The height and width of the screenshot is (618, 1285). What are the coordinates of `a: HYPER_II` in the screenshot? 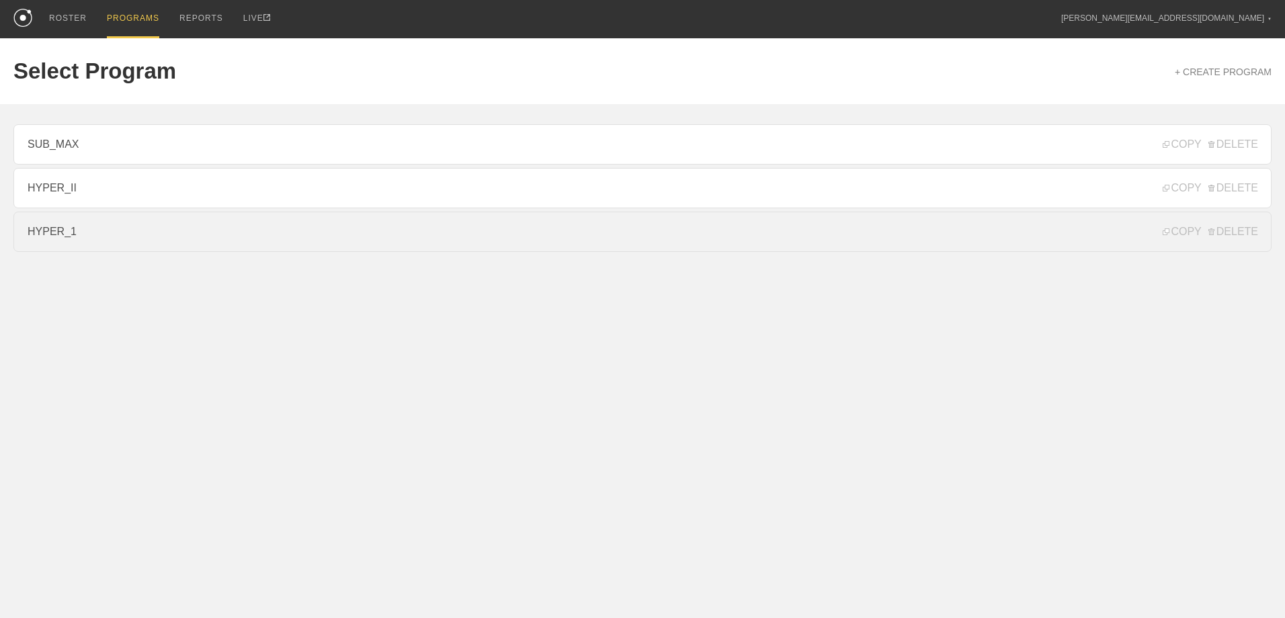 It's located at (643, 188).